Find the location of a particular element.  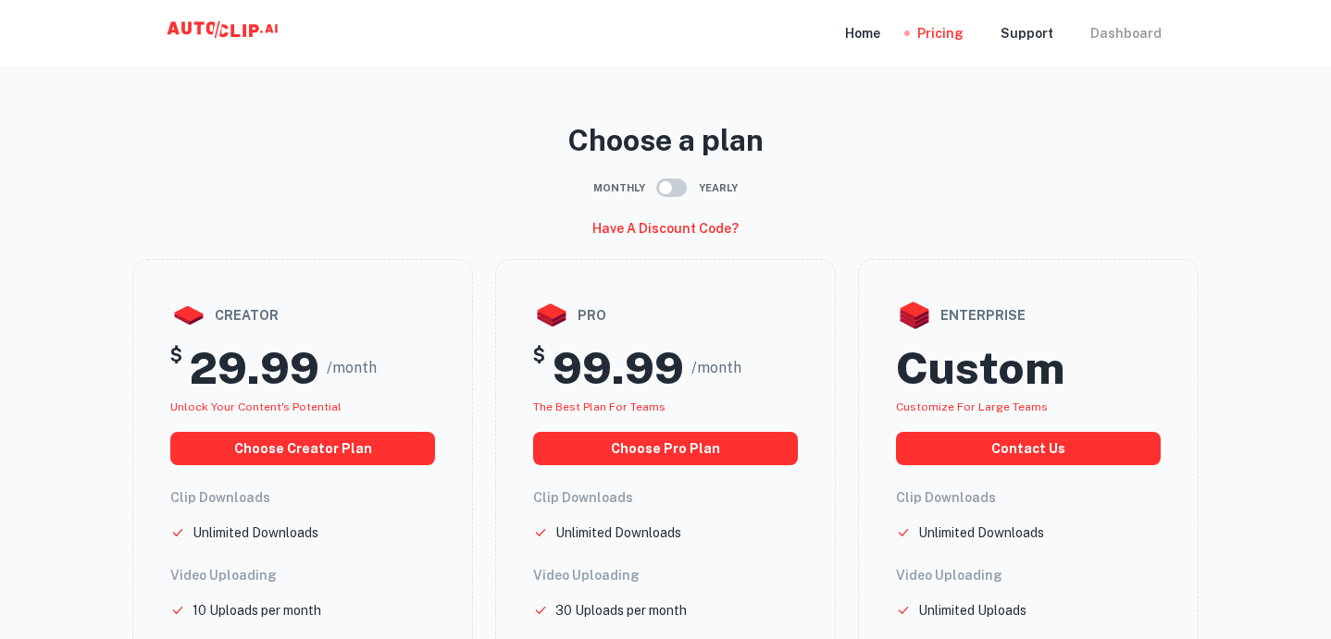

p: 30 Uploads per month is located at coordinates (621, 611).